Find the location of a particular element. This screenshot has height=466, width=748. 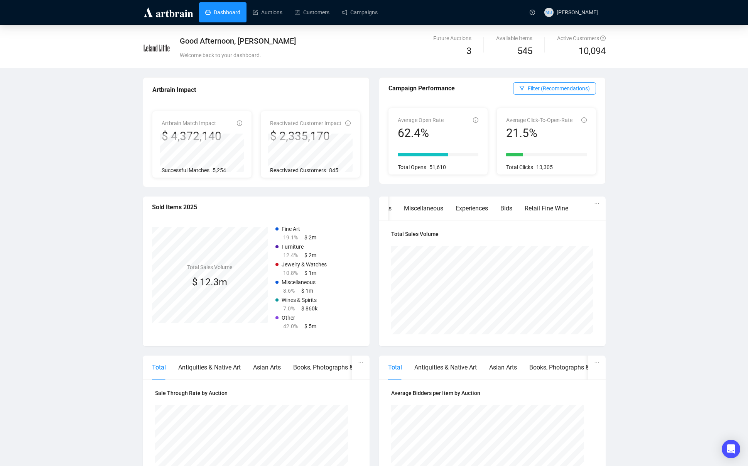

span: 7.0% is located at coordinates (289, 308).